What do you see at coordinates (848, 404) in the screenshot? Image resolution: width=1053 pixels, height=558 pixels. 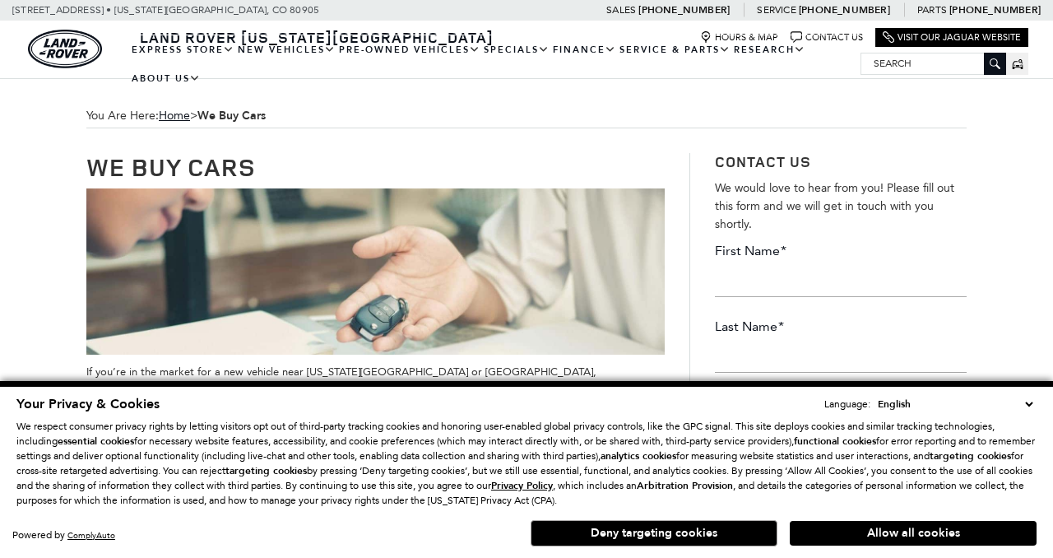 I see `div: Language:` at bounding box center [848, 404].